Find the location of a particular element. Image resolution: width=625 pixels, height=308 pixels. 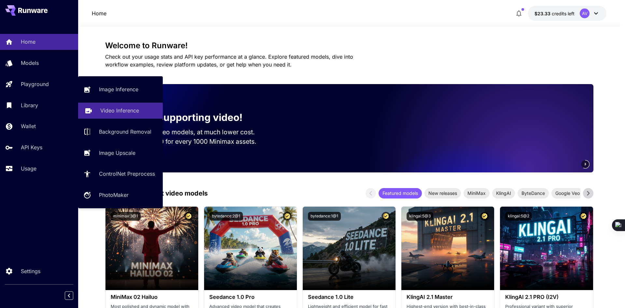

h3: Seedance 1.0 Pro is located at coordinates (250, 297).